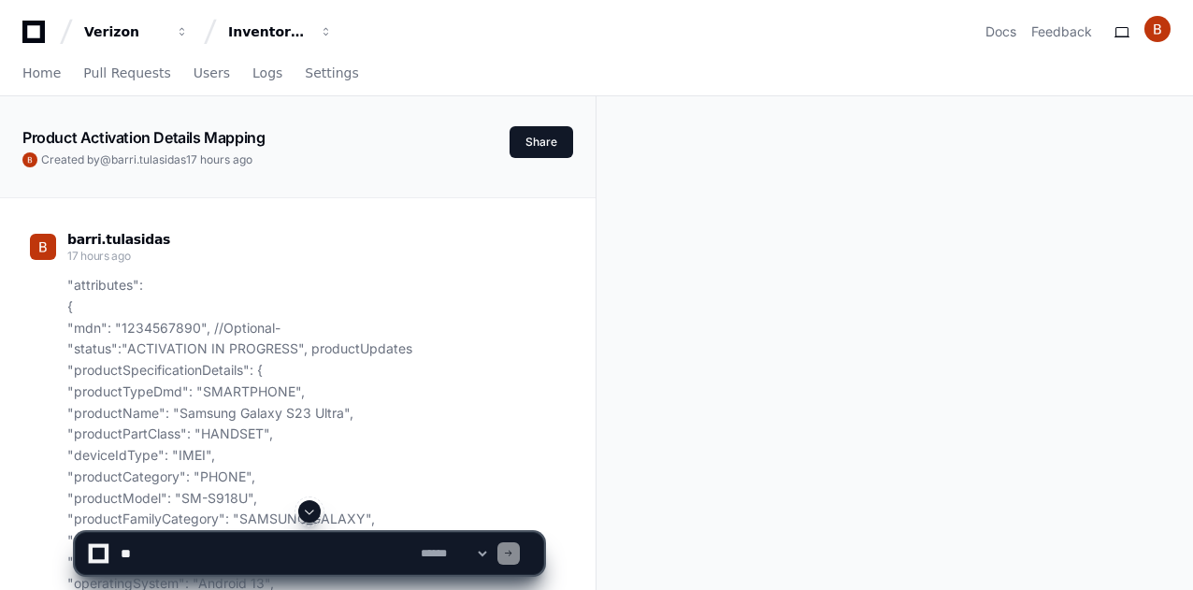 This screenshot has height=590, width=1193. Describe the element at coordinates (211, 73) in the screenshot. I see `span: Users` at that location.